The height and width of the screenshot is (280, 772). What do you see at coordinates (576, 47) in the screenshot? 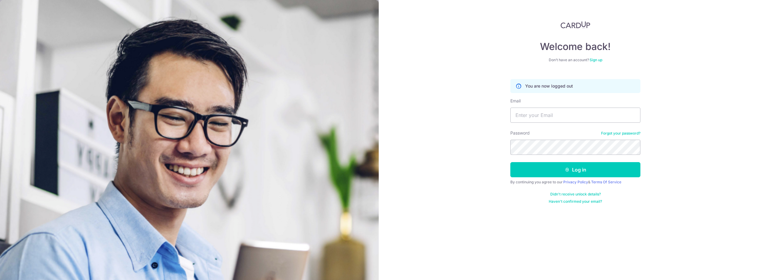
I see `h4: Welcome back!` at bounding box center [576, 47].